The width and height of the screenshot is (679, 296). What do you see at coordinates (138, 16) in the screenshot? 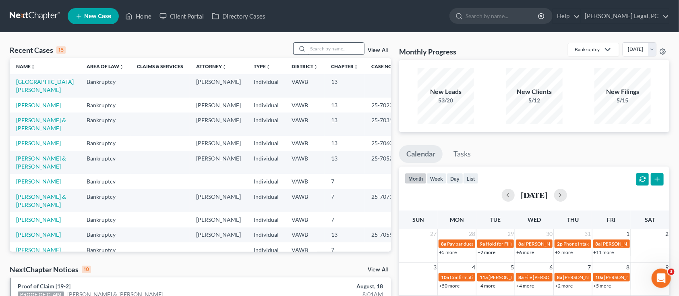
I see `a: Home` at bounding box center [138, 16].